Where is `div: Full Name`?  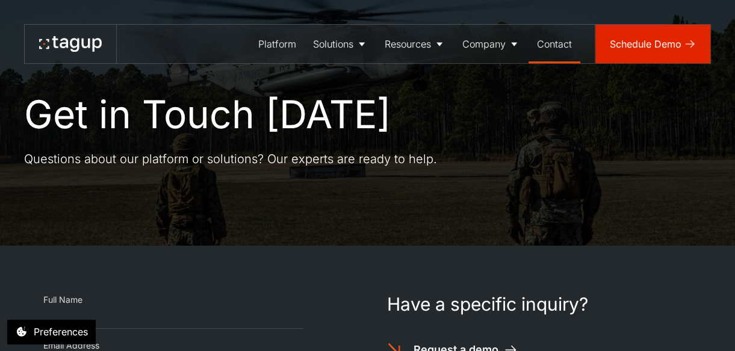 div: Full Name is located at coordinates (173, 300).